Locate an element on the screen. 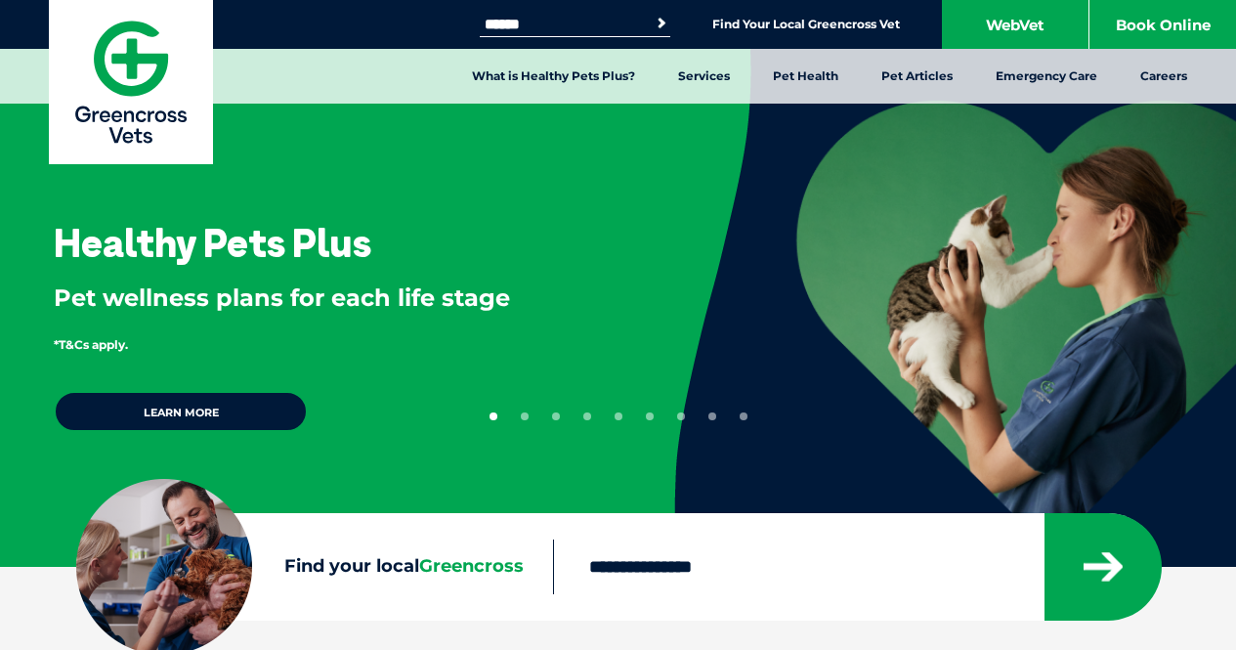 The height and width of the screenshot is (650, 1236). h3: Healthy Pets Plus is located at coordinates (212, 242).